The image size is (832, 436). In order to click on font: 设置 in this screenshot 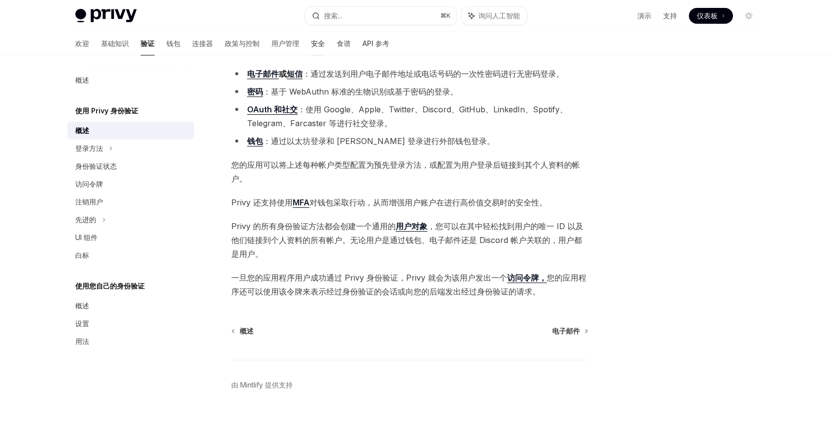, I will do `click(82, 323)`.